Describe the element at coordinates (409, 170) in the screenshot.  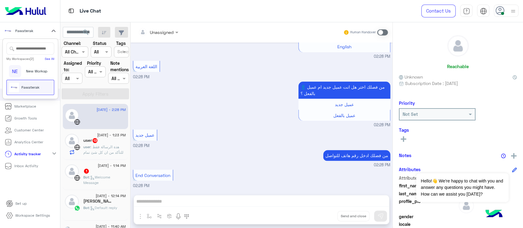
I see `h6: Attributes` at that location.